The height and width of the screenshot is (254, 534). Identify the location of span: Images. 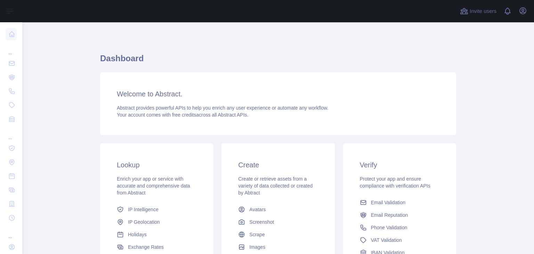
(257, 247).